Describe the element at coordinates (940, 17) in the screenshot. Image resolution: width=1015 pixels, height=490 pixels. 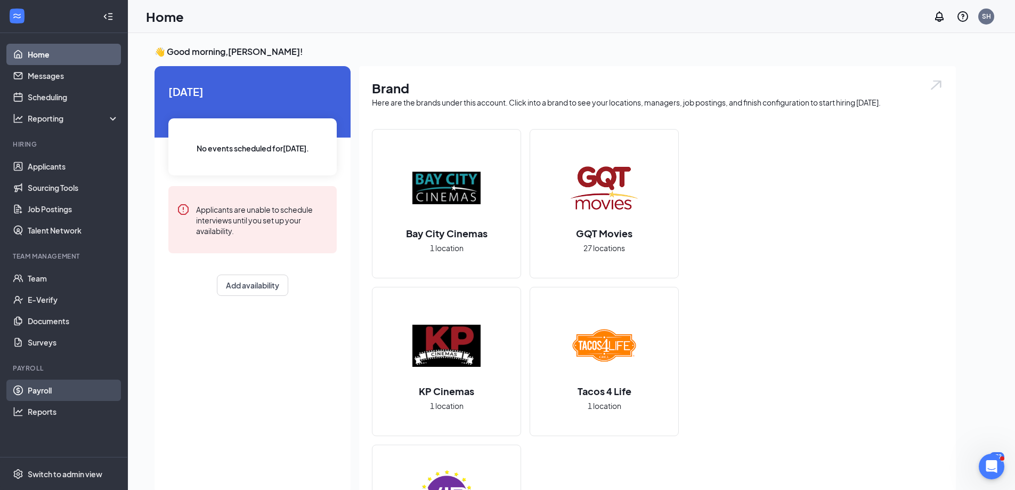
I see `svg: Notifications` at that location.